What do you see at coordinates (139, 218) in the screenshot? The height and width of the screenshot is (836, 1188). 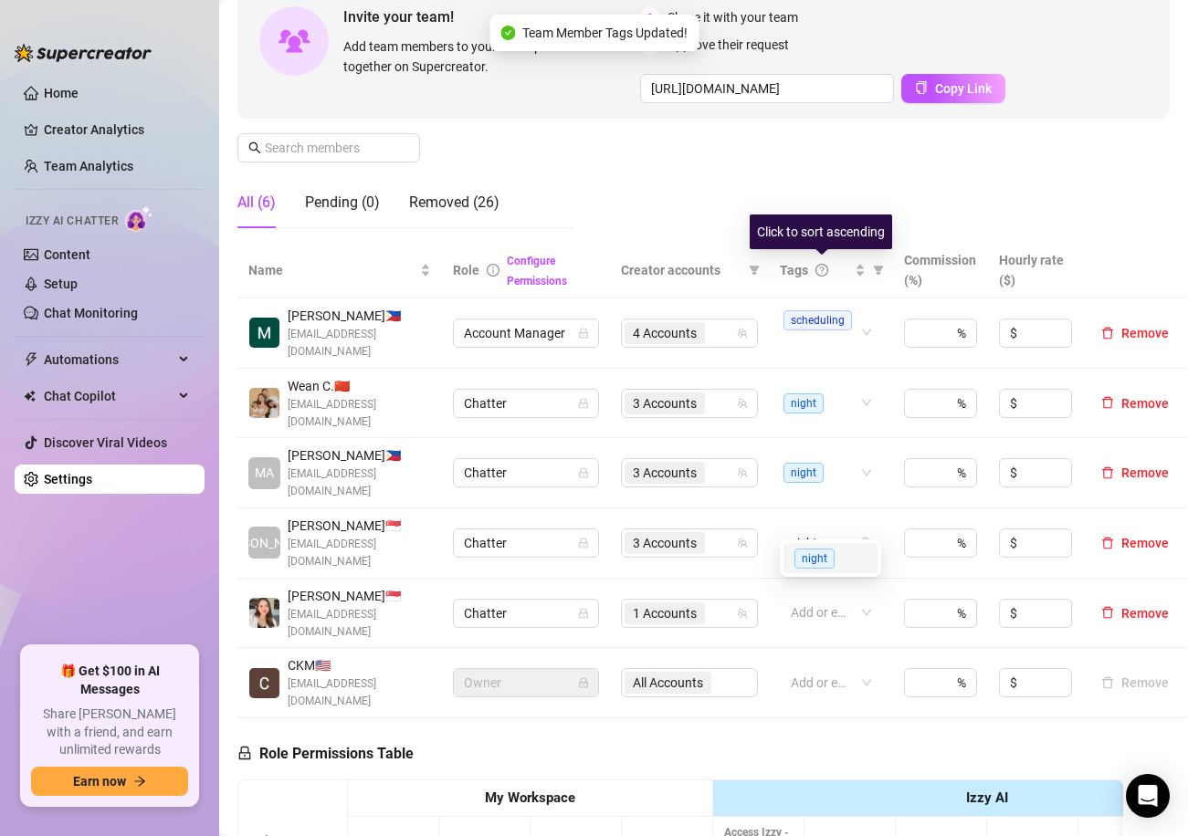 I see `img: AI Chatter` at bounding box center [139, 218].